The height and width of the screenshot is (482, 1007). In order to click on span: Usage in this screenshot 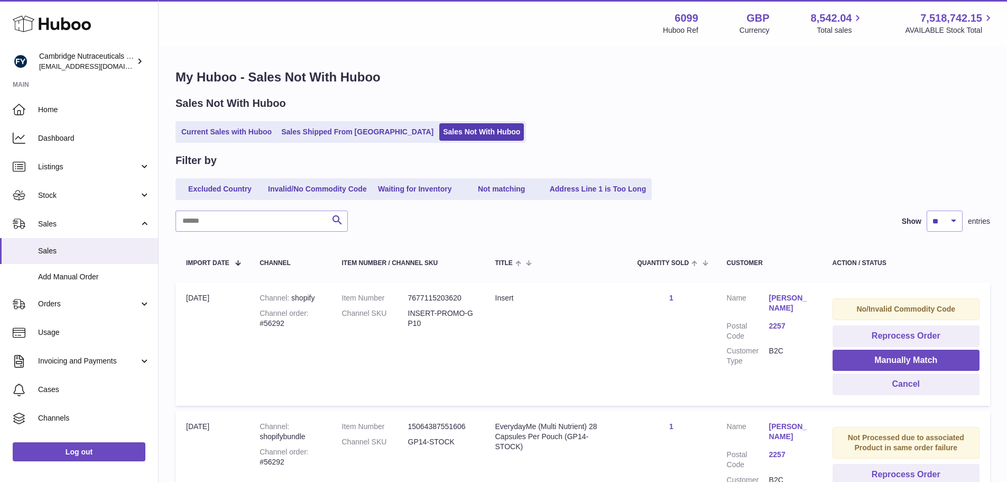, I will do `click(94, 332)`.